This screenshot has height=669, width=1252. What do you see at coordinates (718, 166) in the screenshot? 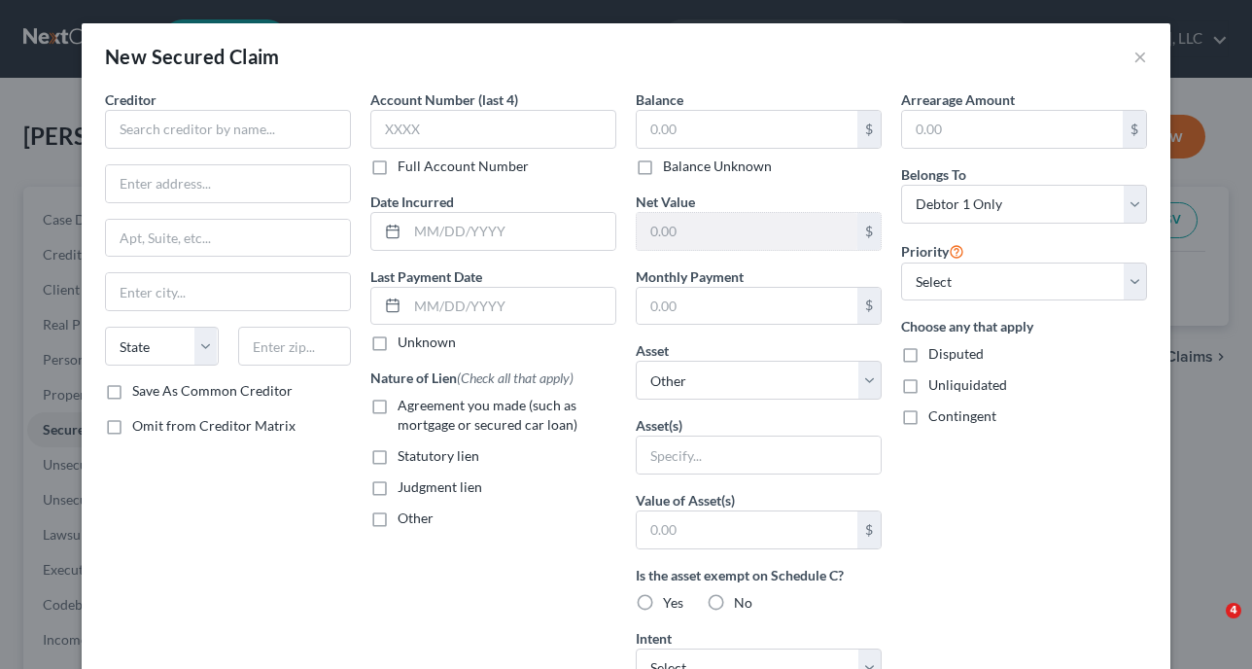
I see `label: Balance Unknown` at bounding box center [718, 166].